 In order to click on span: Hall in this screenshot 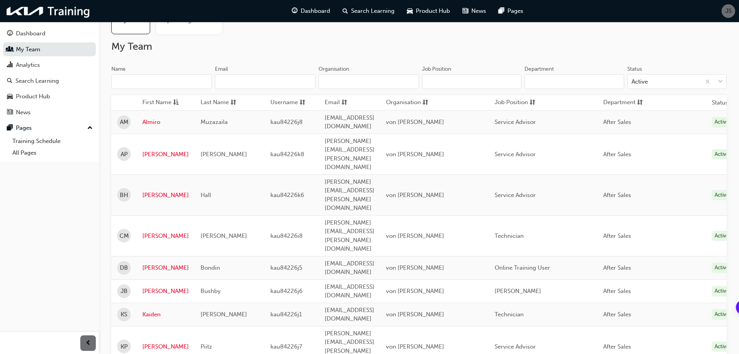, I will do `click(206, 195)`.